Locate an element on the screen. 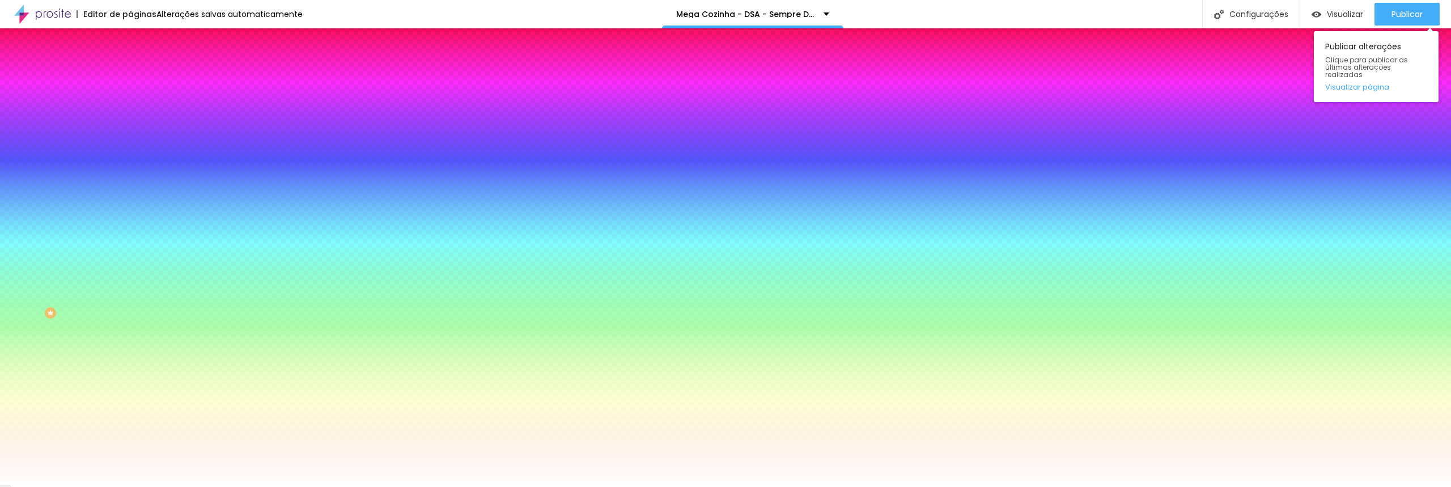 This screenshot has width=1451, height=487. font: Configurações is located at coordinates (1259, 14).